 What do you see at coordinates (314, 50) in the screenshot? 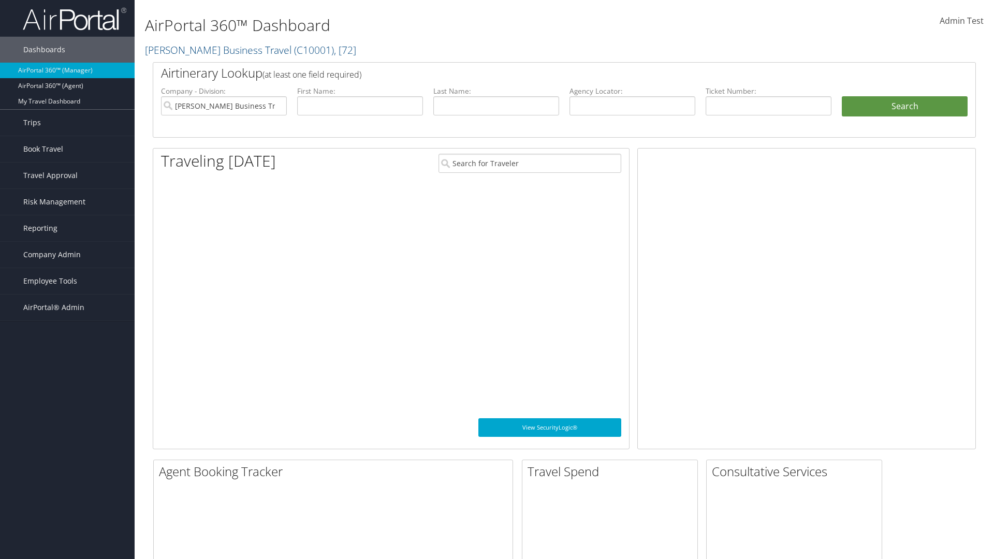
I see `span: ( C10001 )` at bounding box center [314, 50].